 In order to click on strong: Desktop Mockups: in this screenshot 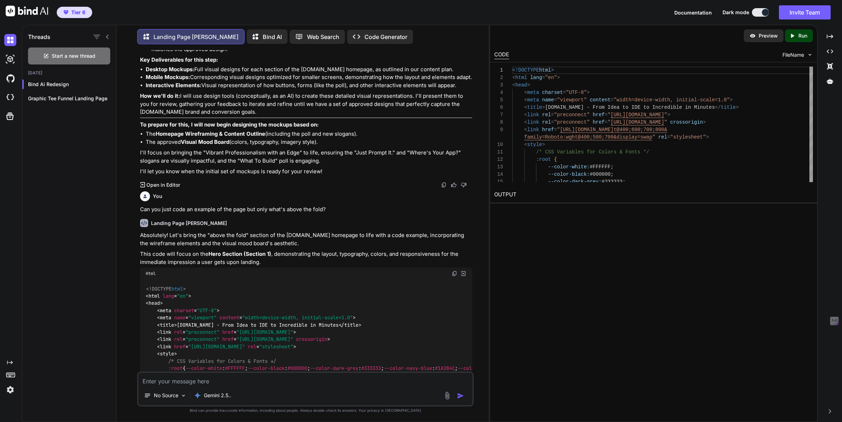, I will do `click(170, 69)`.